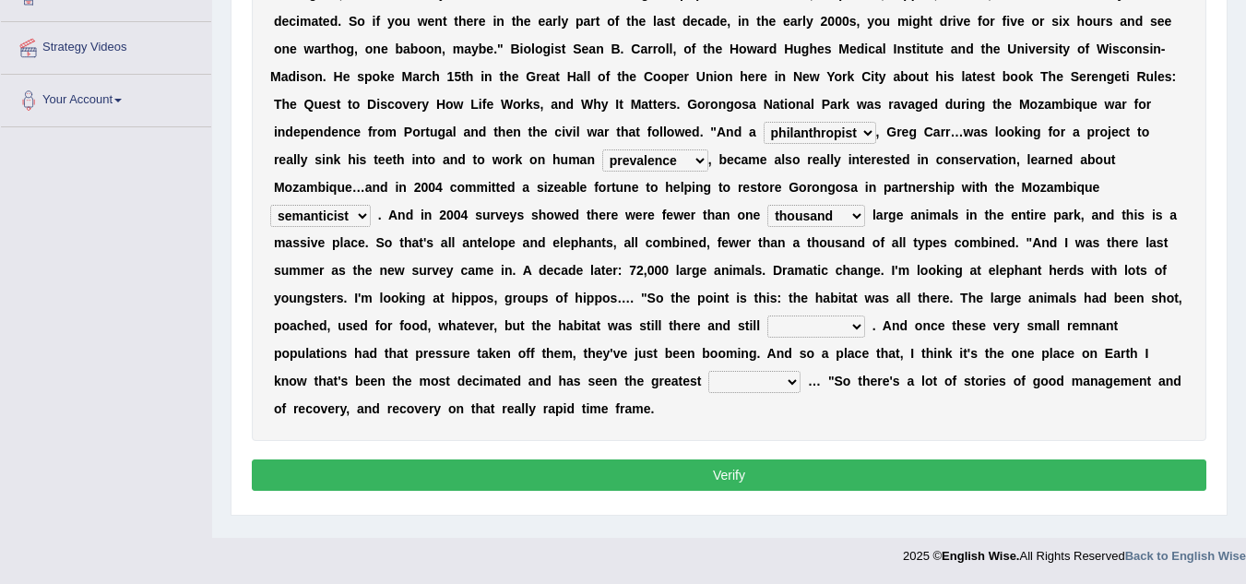 The image size is (1246, 584). I want to click on a: Your Account, so click(106, 98).